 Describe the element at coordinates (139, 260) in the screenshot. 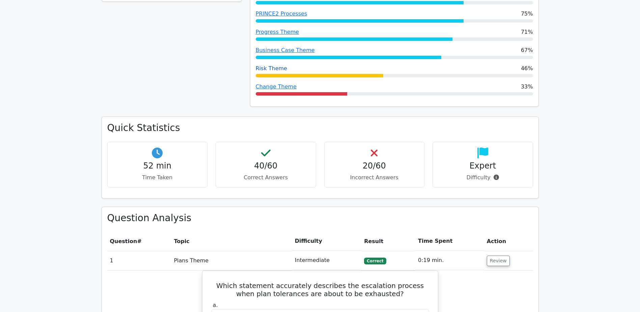

I see `td: 1` at that location.